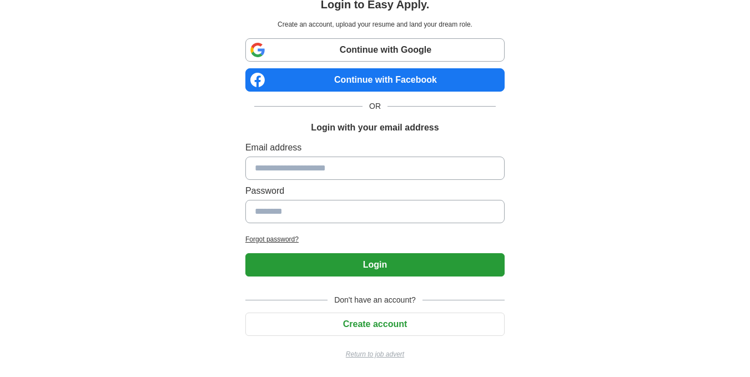  Describe the element at coordinates (375, 265) in the screenshot. I see `button: Login` at that location.